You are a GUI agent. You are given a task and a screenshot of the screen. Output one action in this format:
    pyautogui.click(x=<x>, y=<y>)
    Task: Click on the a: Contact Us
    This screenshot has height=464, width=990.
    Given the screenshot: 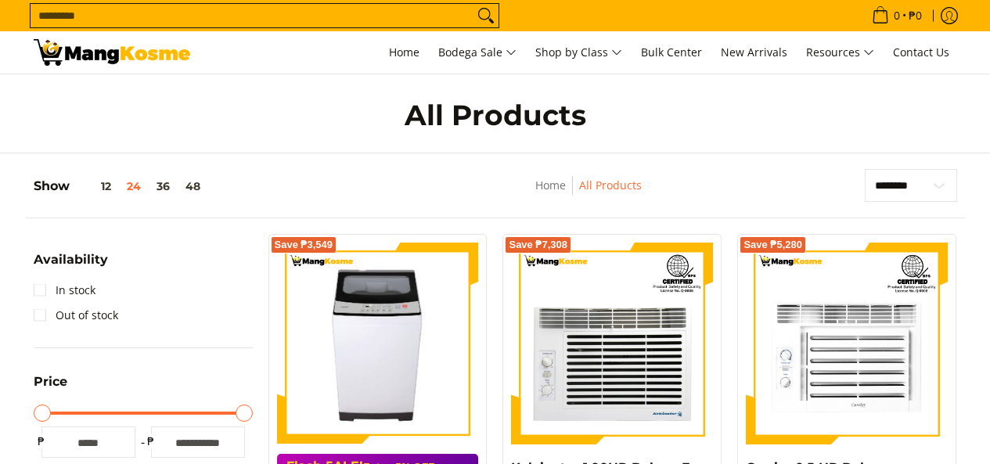 What is the action you would take?
    pyautogui.click(x=921, y=52)
    